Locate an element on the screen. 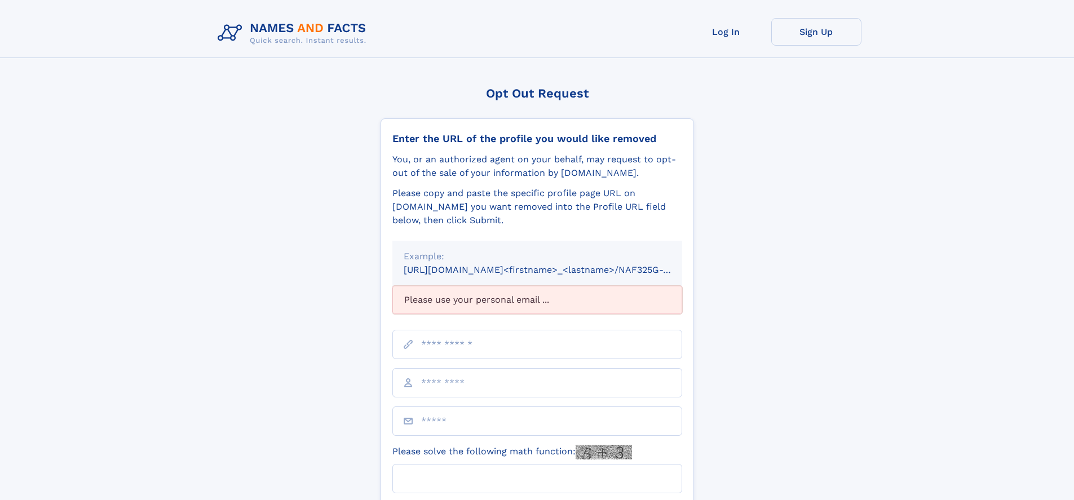  a: Sign Up is located at coordinates (816, 32).